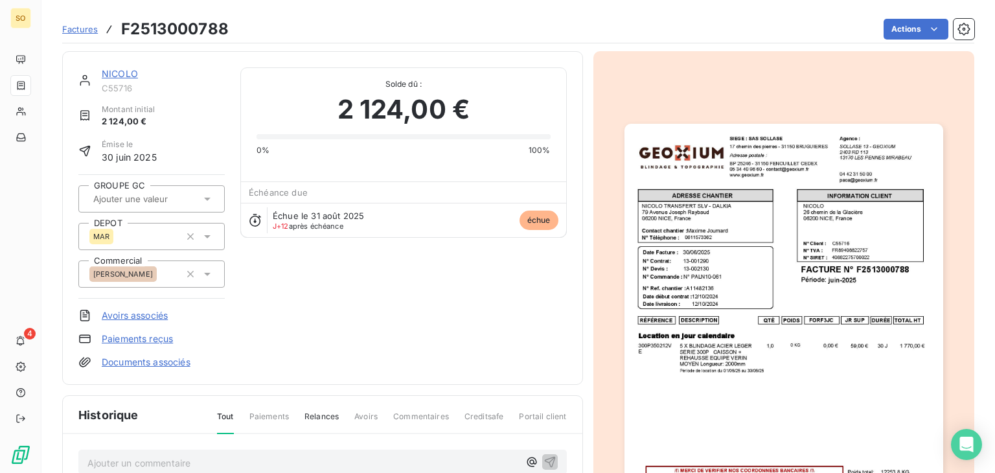 The width and height of the screenshot is (995, 473). Describe the element at coordinates (269, 422) in the screenshot. I see `span: Paiements` at that location.